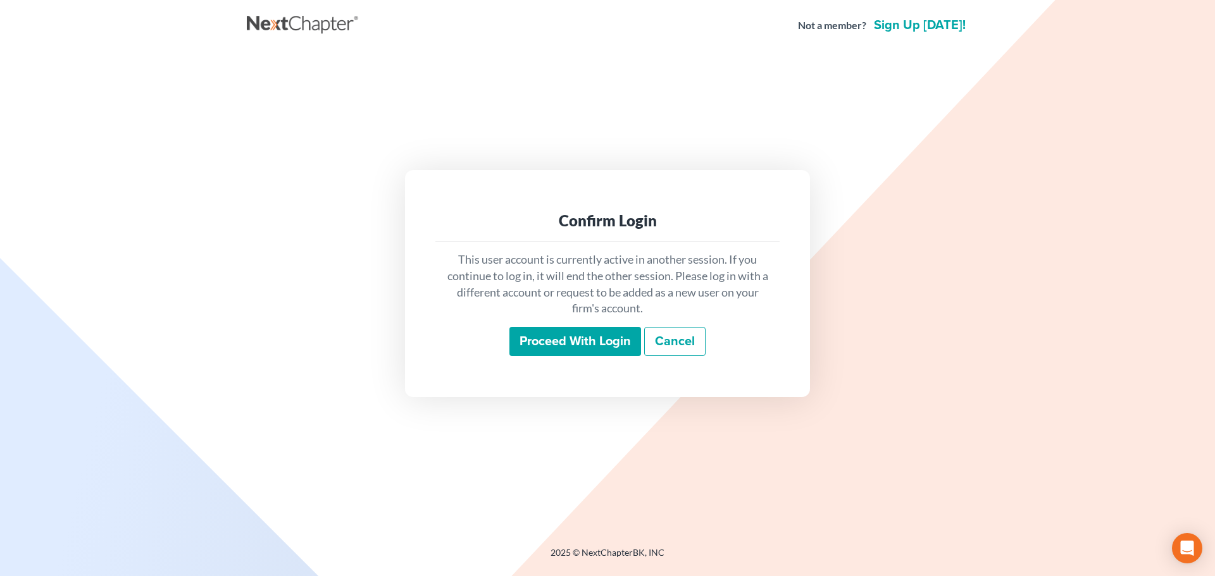  What do you see at coordinates (832, 25) in the screenshot?
I see `strong: Not a member?` at bounding box center [832, 25].